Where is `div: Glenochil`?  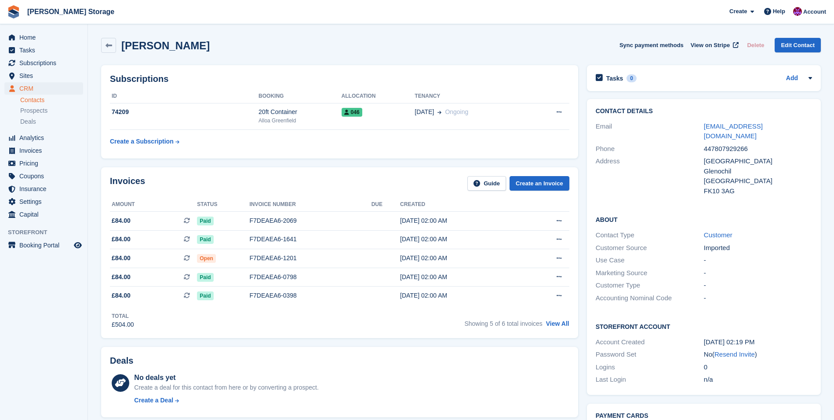
div: Glenochil is located at coordinates (758, 171).